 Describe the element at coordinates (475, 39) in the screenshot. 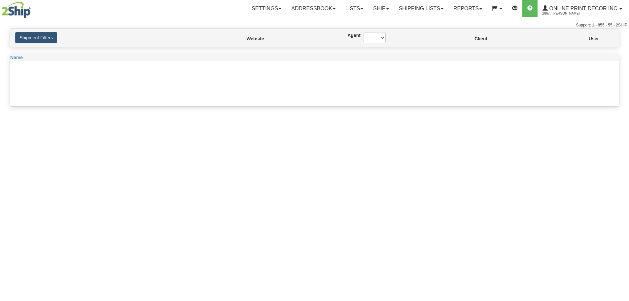

I see `label: Client` at that location.